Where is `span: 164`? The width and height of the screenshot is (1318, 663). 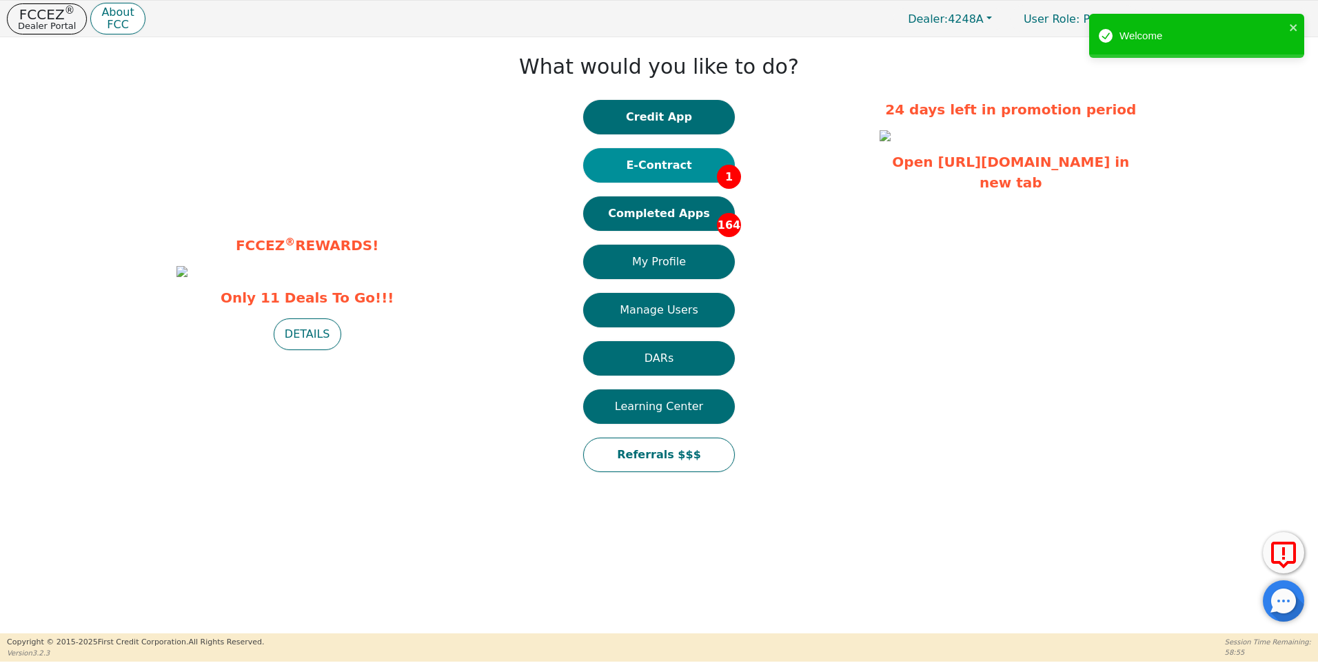 span: 164 is located at coordinates (729, 225).